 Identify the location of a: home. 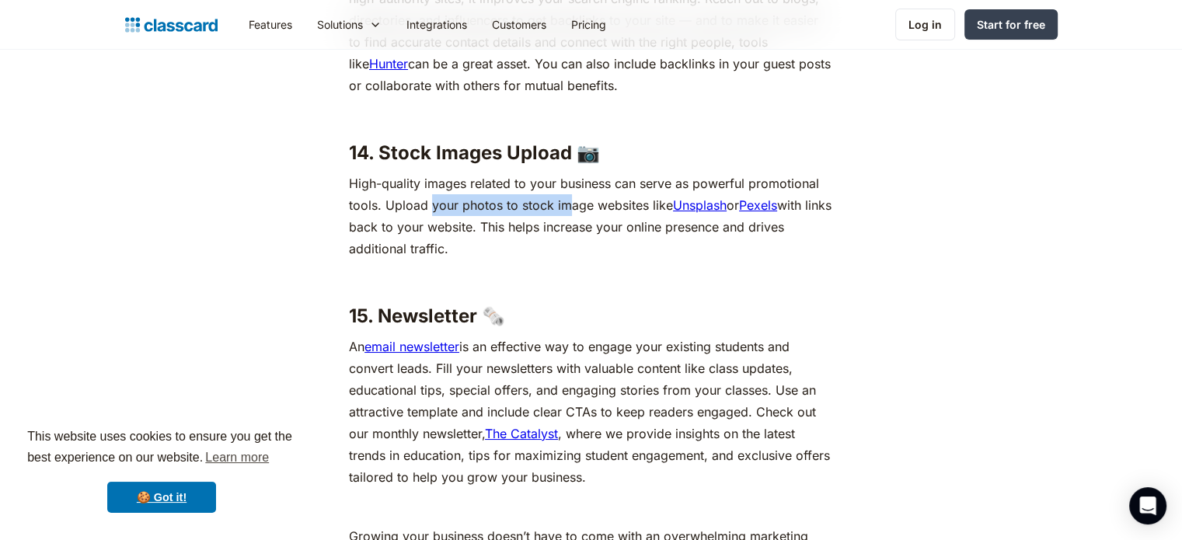
(171, 25).